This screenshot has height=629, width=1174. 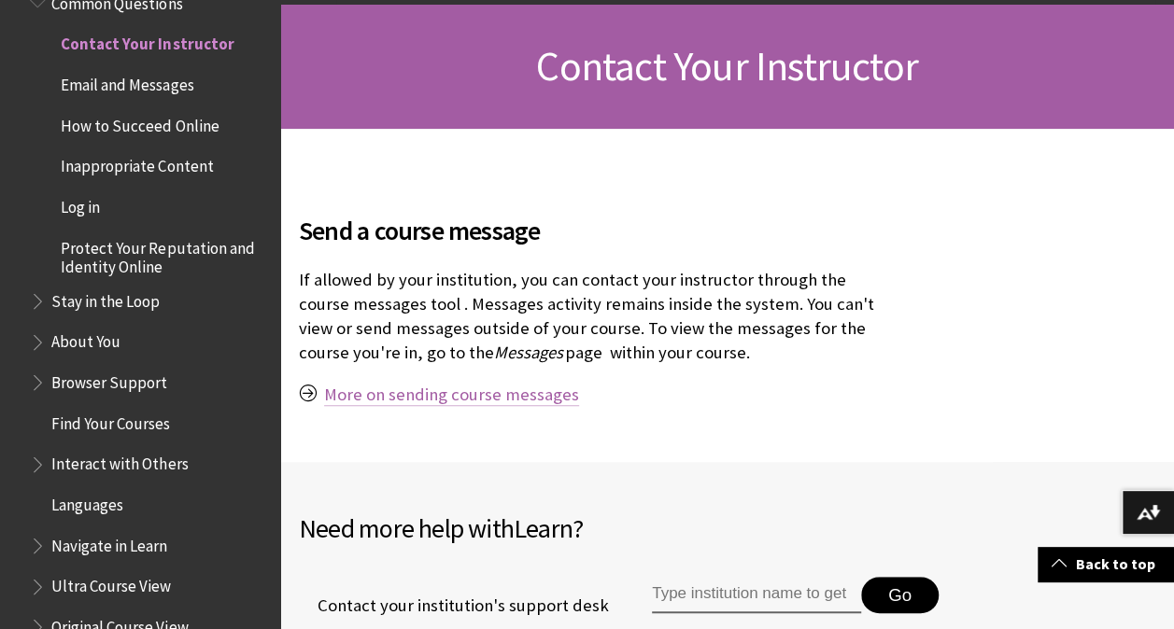 I want to click on span: Learn, so click(x=542, y=528).